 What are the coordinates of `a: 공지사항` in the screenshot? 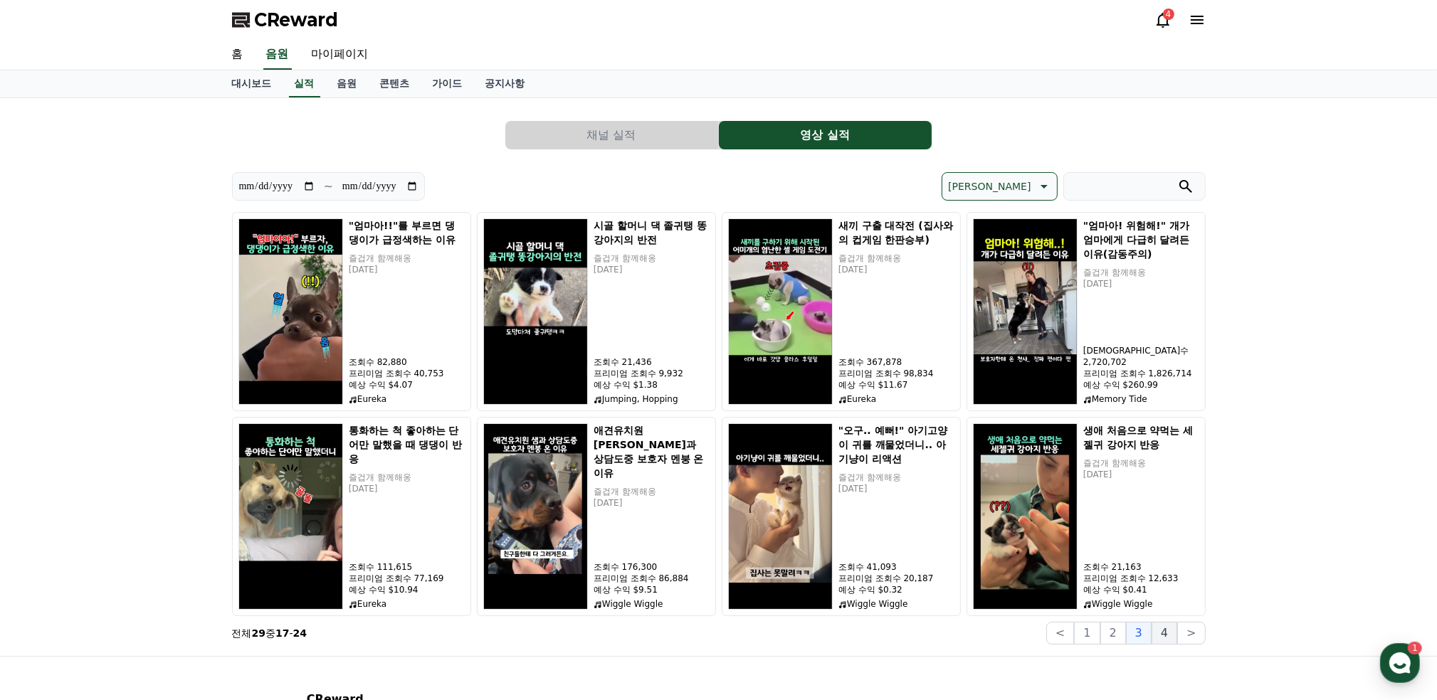 It's located at (505, 84).